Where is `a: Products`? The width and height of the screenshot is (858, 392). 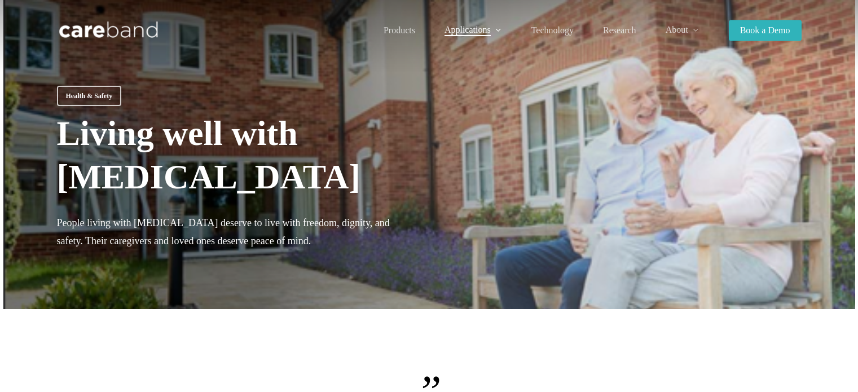
a: Products is located at coordinates (400, 30).